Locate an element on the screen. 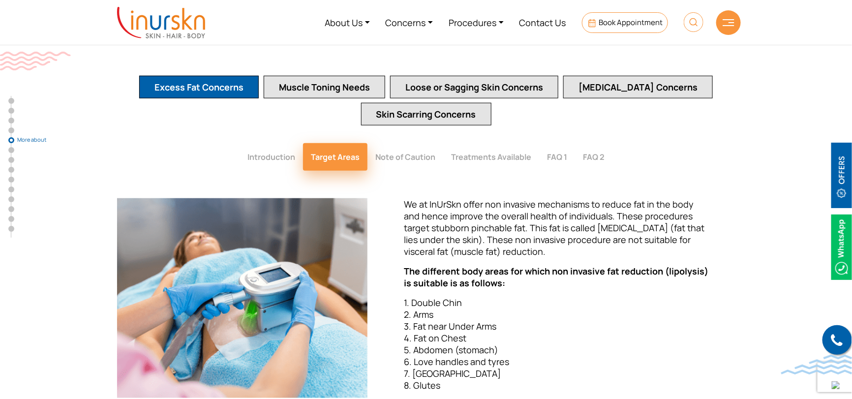  button: Skin Scarring Concerns is located at coordinates (426, 114).